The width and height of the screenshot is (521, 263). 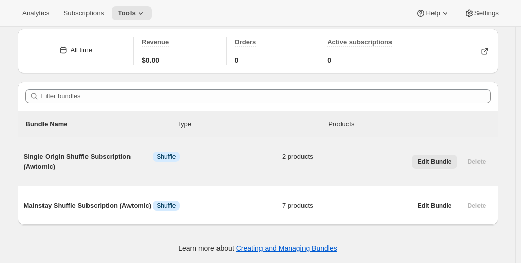 I want to click on div: All time, so click(x=81, y=50).